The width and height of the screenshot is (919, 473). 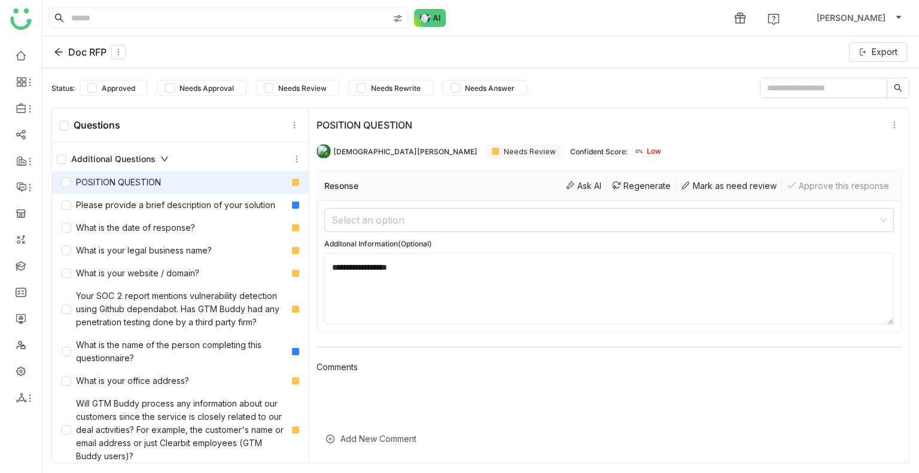 I want to click on div: Add New Comment, so click(x=609, y=439).